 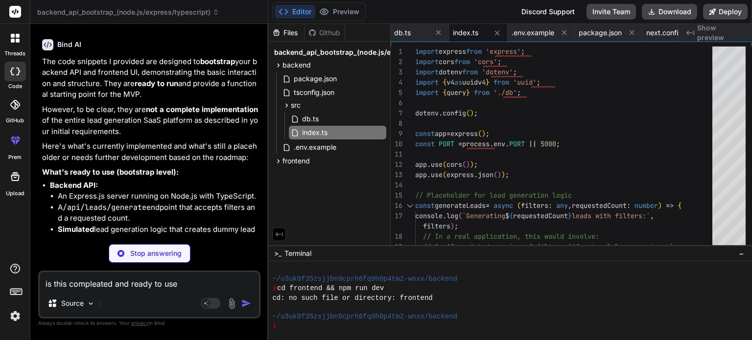 What do you see at coordinates (646, 206) in the screenshot?
I see `span: number` at bounding box center [646, 206].